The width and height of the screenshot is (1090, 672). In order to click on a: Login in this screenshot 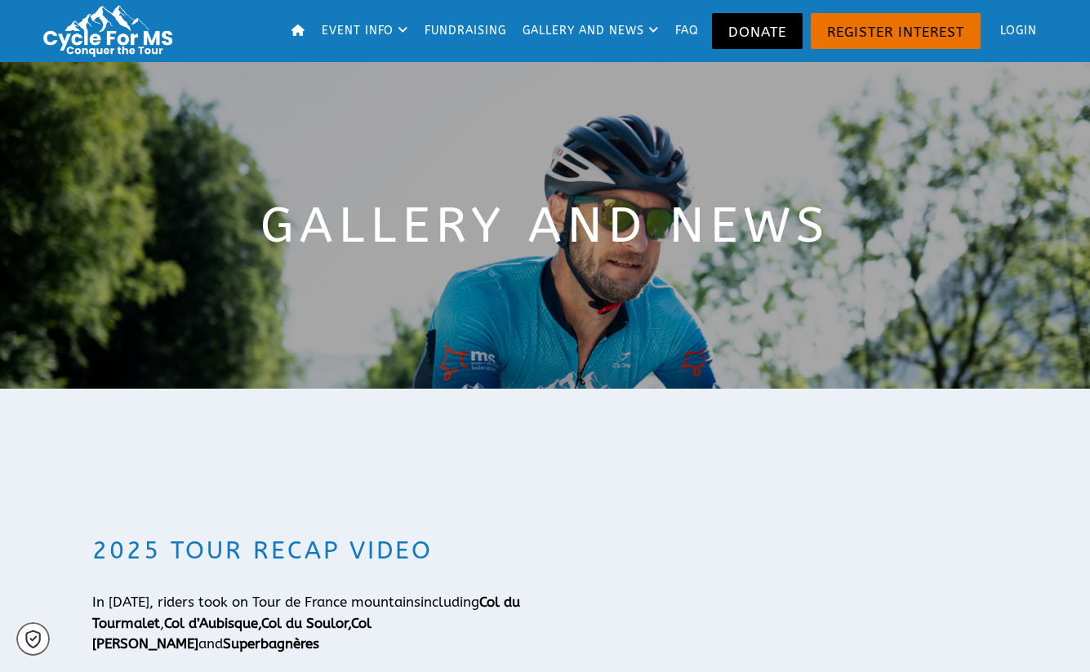, I will do `click(1014, 31)`.